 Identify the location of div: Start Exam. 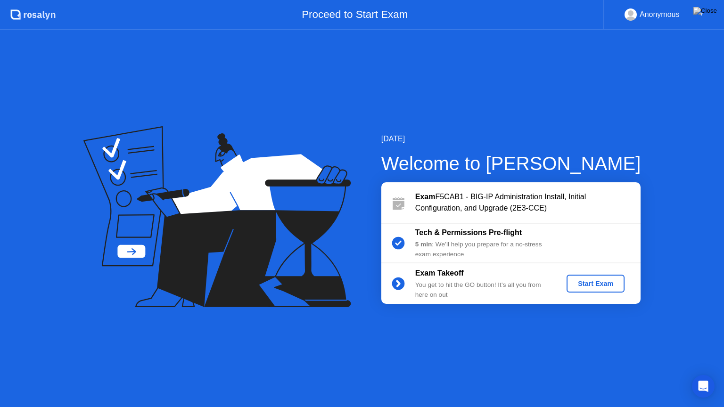
(595, 284).